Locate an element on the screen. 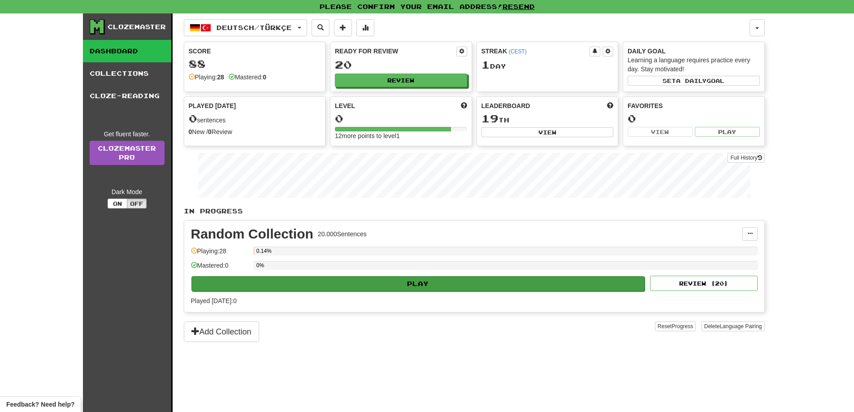 The width and height of the screenshot is (854, 412). p: In Progress is located at coordinates (474, 211).